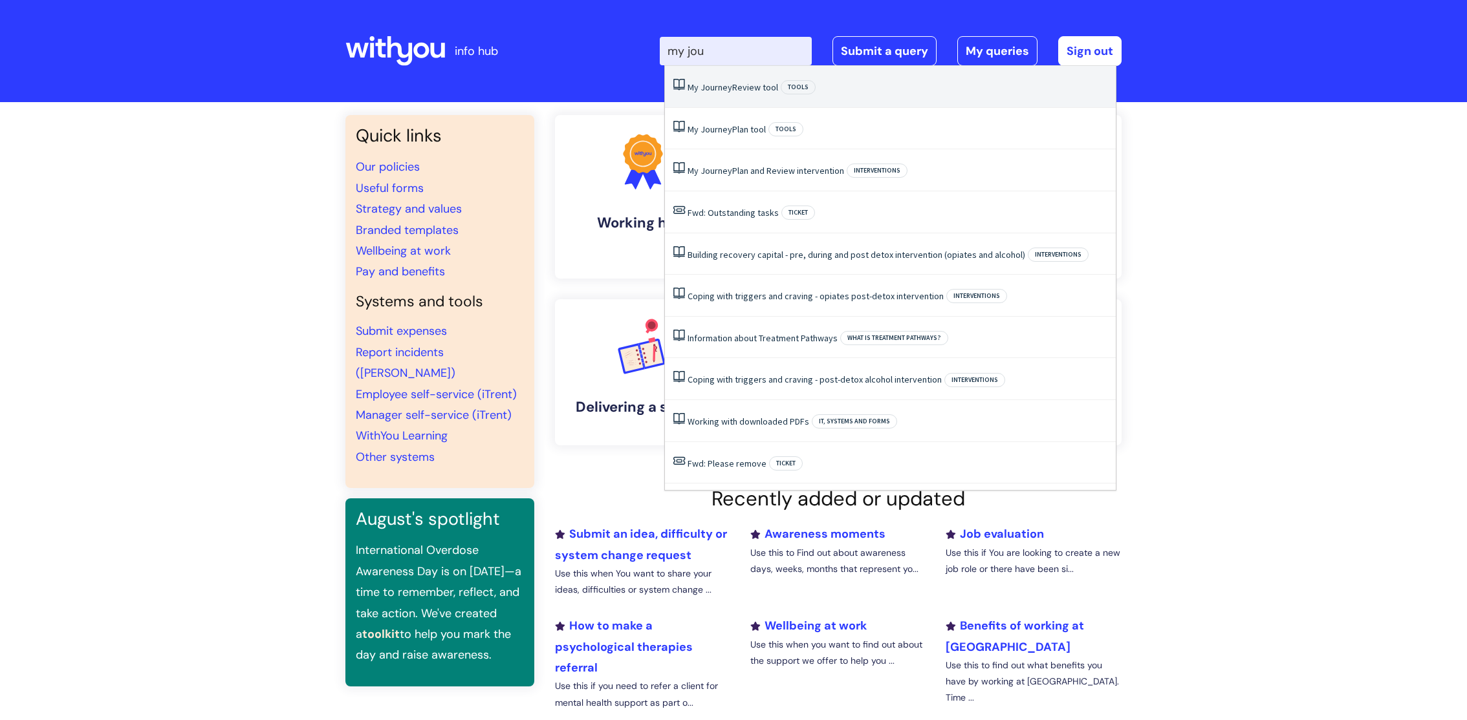 This screenshot has height=720, width=1467. What do you see at coordinates (726, 129) in the screenshot?
I see `a: My JourneyPlan tool` at bounding box center [726, 129].